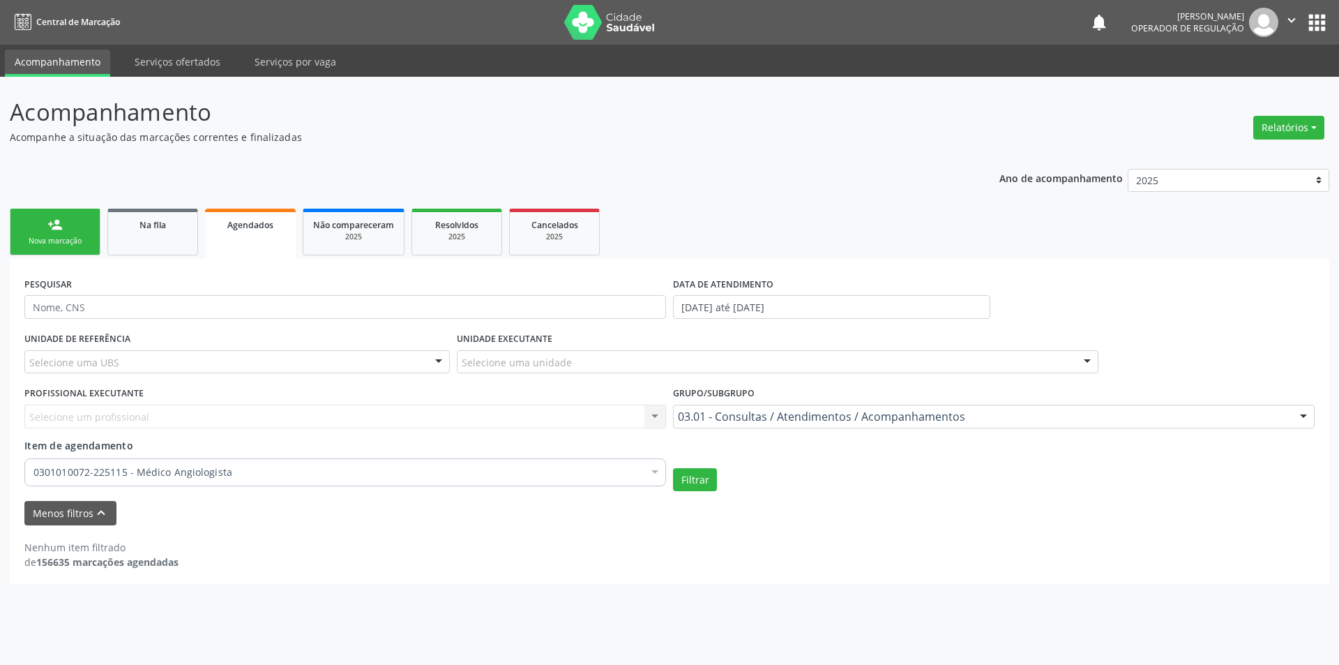 The image size is (1339, 665). What do you see at coordinates (74, 362) in the screenshot?
I see `span: Selecione uma UBS` at bounding box center [74, 362].